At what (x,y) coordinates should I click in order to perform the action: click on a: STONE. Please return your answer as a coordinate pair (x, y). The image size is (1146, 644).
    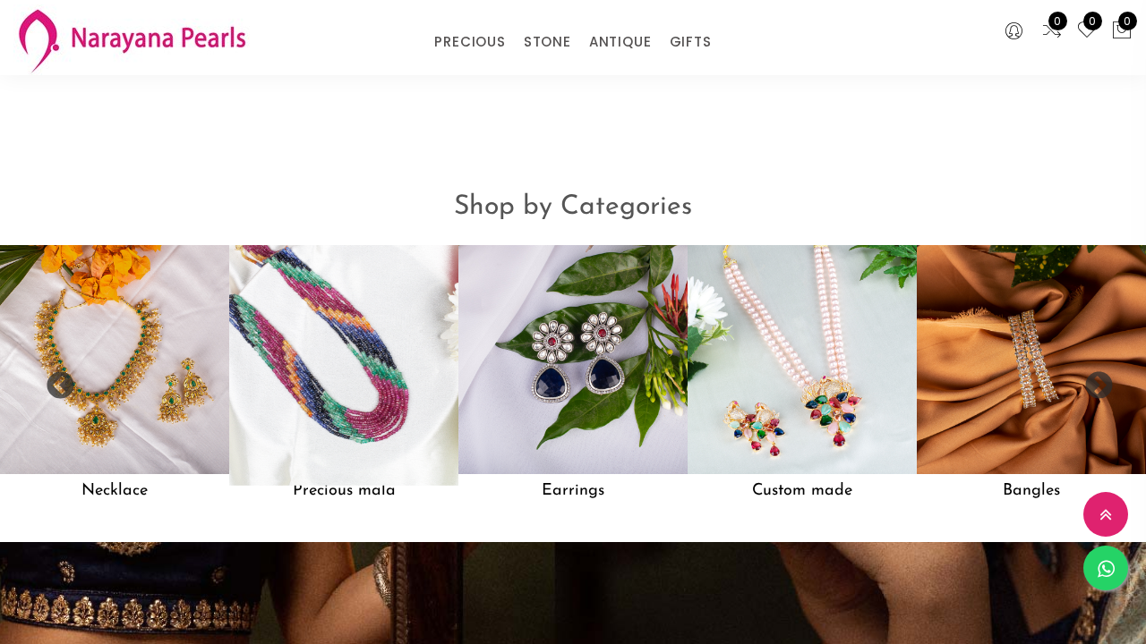
    Looking at the image, I should click on (547, 42).